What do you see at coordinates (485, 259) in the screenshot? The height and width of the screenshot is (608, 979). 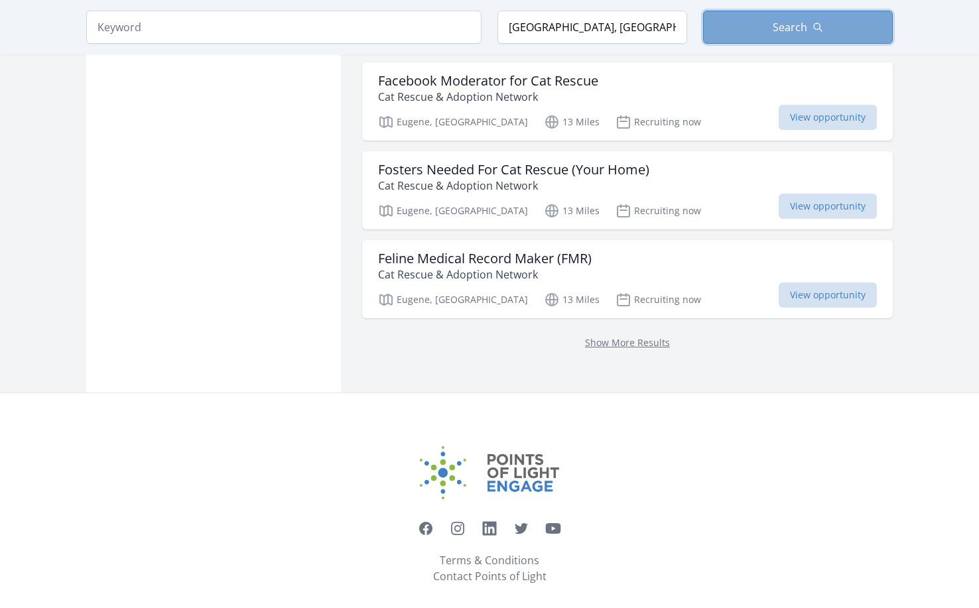 I see `h3: Feline Medical Record Maker (FMR)` at bounding box center [485, 259].